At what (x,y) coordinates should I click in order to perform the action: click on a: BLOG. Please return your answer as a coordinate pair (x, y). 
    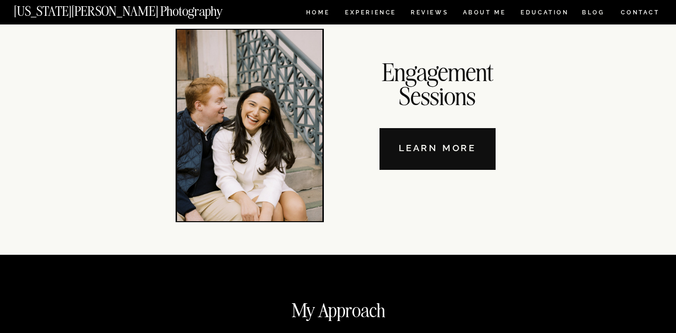
    Looking at the image, I should click on (594, 13).